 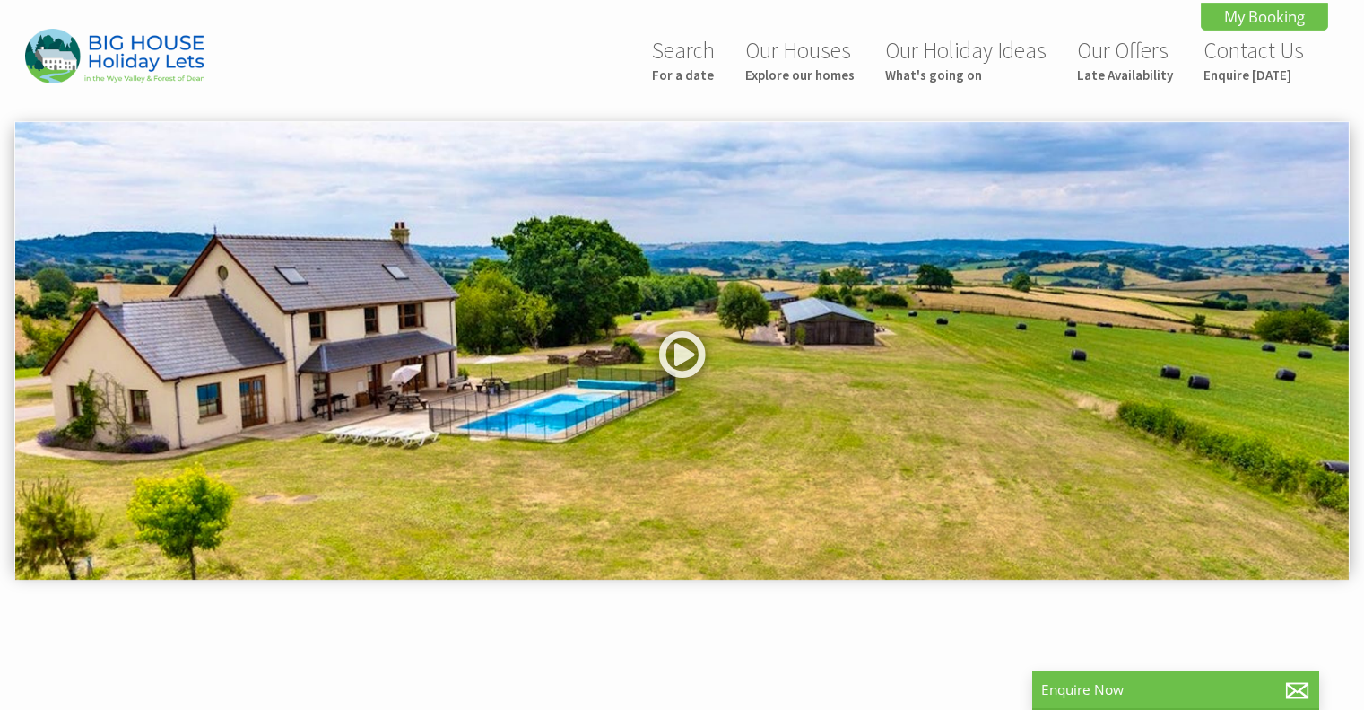 I want to click on a: Our Holiday IdeasWhat's going on, so click(x=966, y=59).